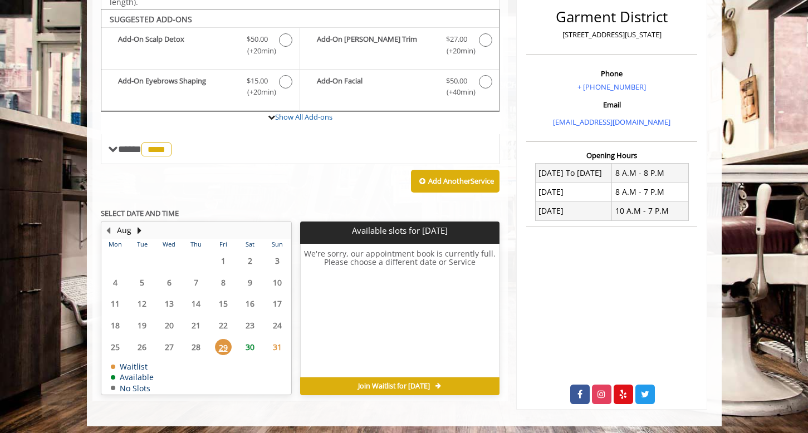 This screenshot has height=433, width=808. What do you see at coordinates (200, 88) in the screenshot?
I see `label: Add-On Eyebrows Shaping` at bounding box center [200, 88].